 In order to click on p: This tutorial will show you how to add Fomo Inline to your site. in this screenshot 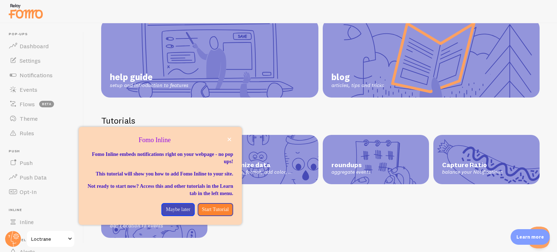, I will do `click(160, 174)`.